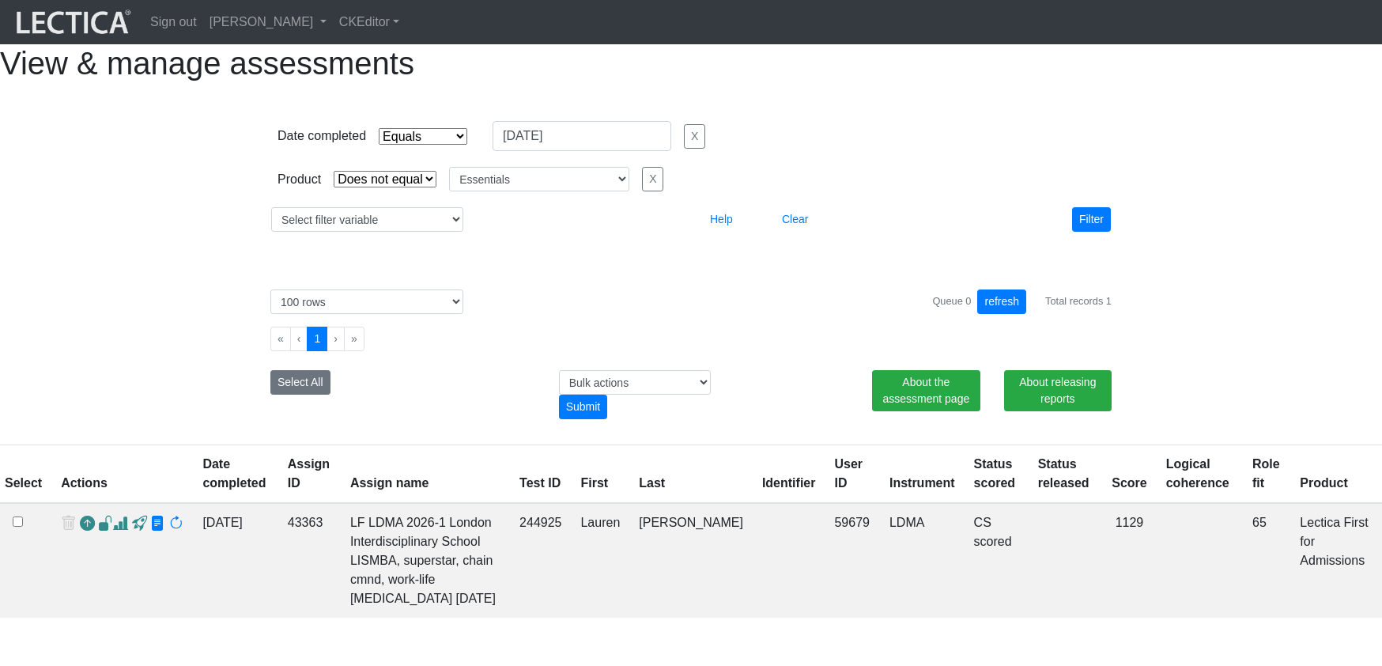 The height and width of the screenshot is (666, 1382). Describe the element at coordinates (721, 218) in the screenshot. I see `a: Help` at that location.